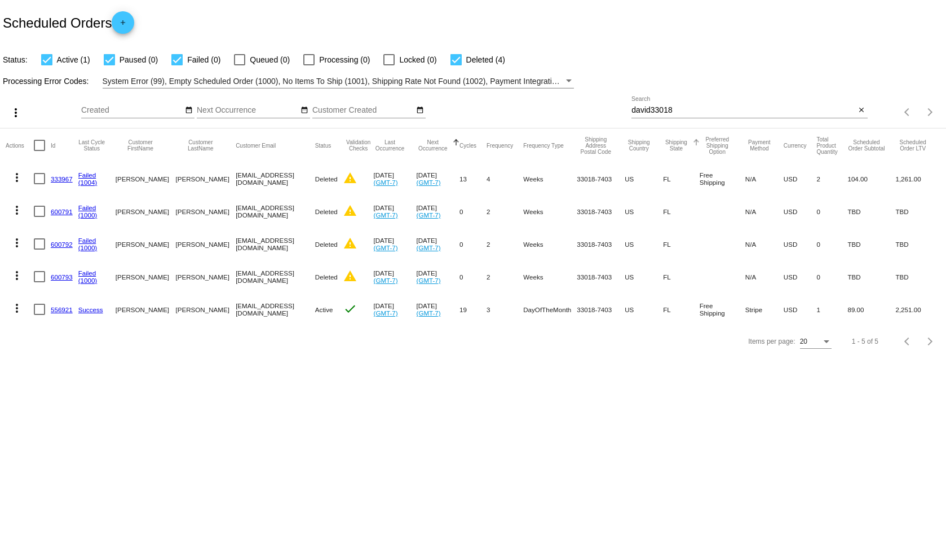 This screenshot has width=946, height=537. Describe the element at coordinates (908, 112) in the screenshot. I see `button: Previous page` at that location.